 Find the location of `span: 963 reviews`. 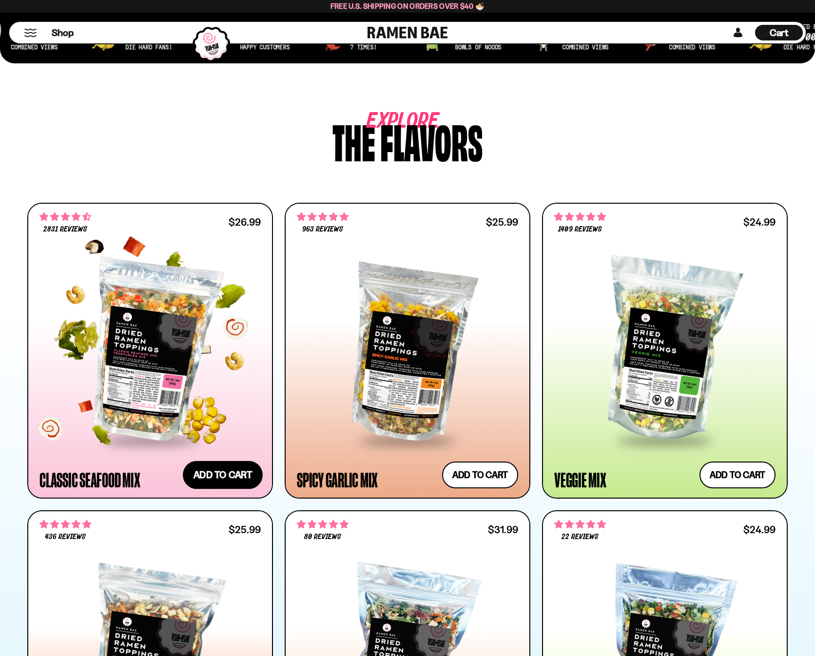

span: 963 reviews is located at coordinates (323, 230).